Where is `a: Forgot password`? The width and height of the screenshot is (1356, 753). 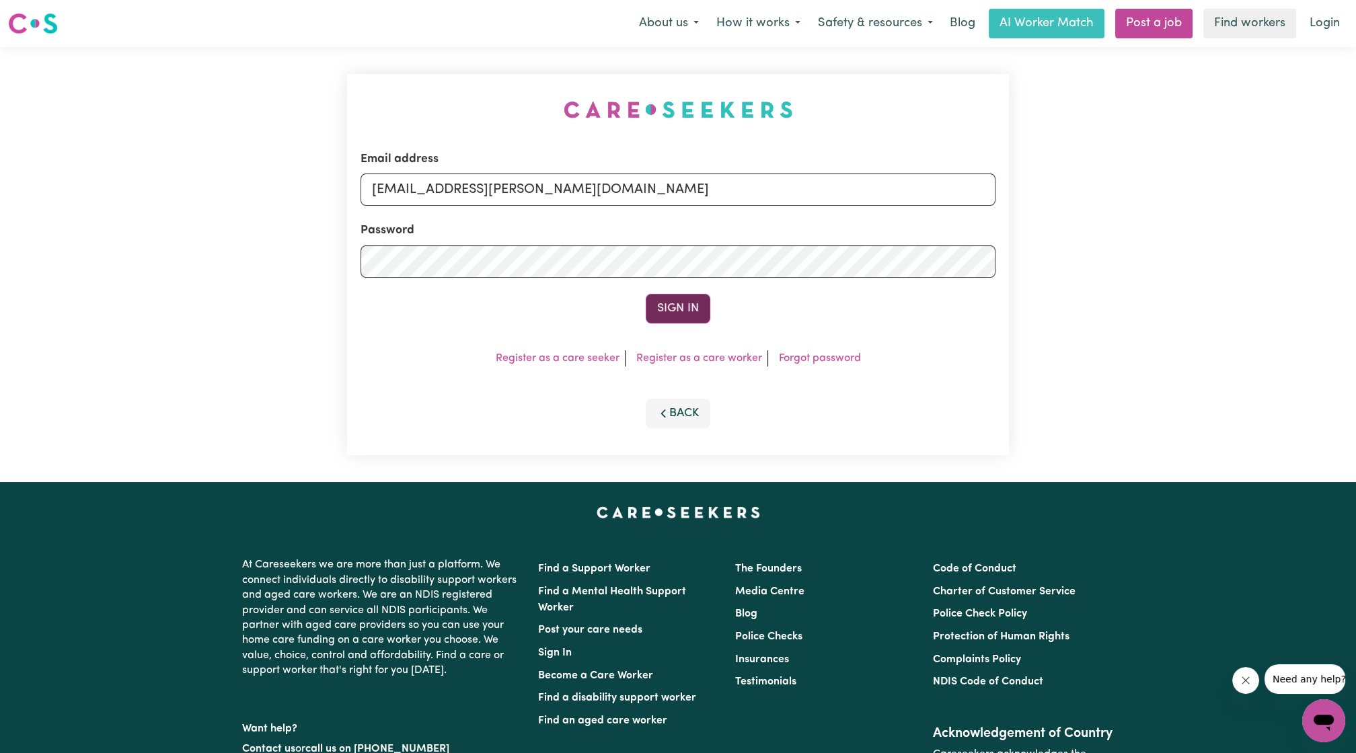
a: Forgot password is located at coordinates (820, 358).